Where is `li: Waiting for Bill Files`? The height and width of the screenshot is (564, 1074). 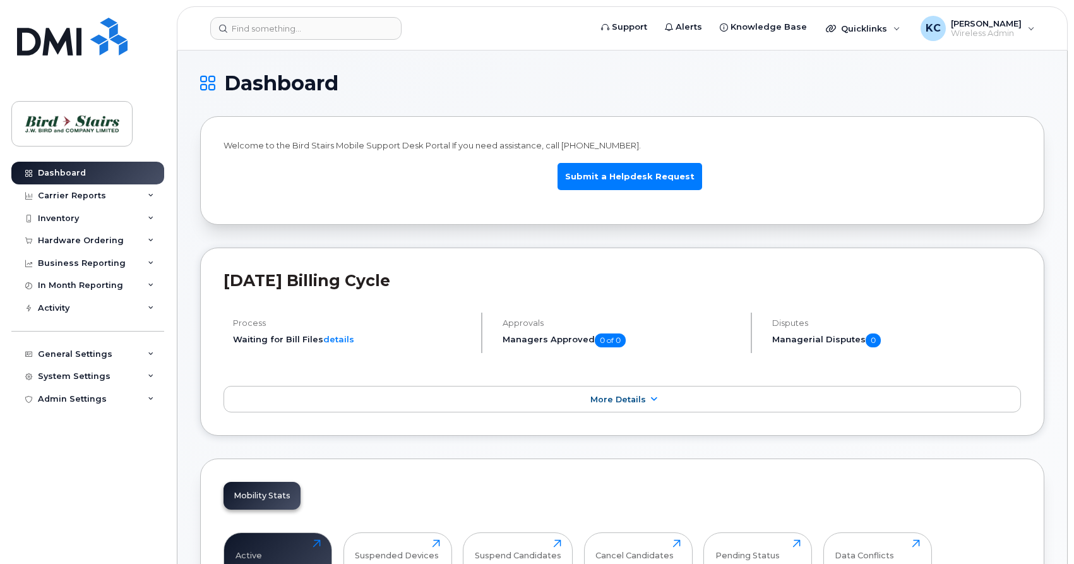
li: Waiting for Bill Files is located at coordinates (352, 339).